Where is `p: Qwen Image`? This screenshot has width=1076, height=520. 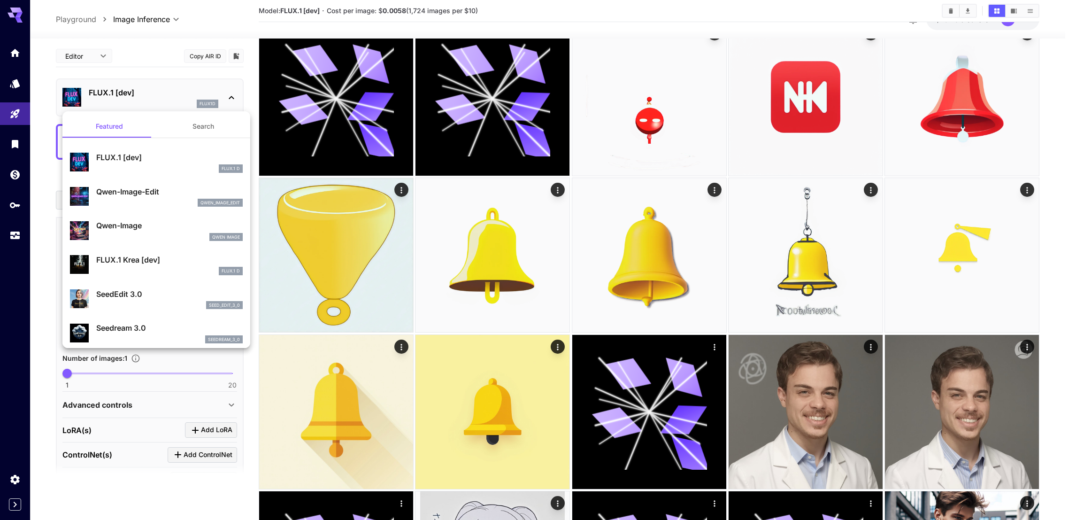 p: Qwen Image is located at coordinates (226, 237).